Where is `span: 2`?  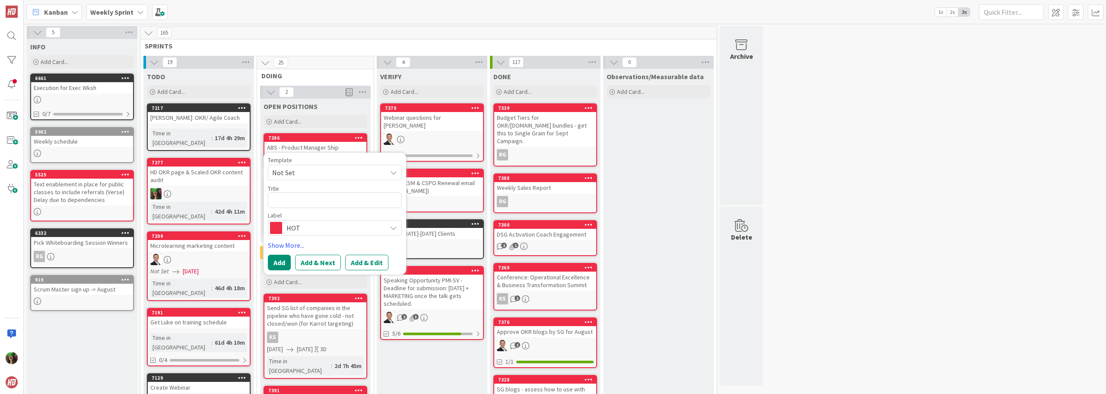
span: 2 is located at coordinates (286, 92).